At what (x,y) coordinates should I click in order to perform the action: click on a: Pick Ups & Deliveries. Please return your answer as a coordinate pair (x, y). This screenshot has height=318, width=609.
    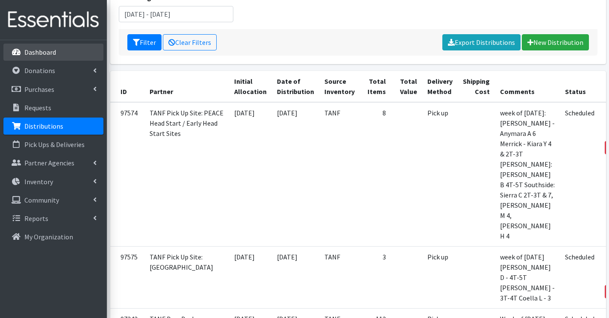
    Looking at the image, I should click on (53, 144).